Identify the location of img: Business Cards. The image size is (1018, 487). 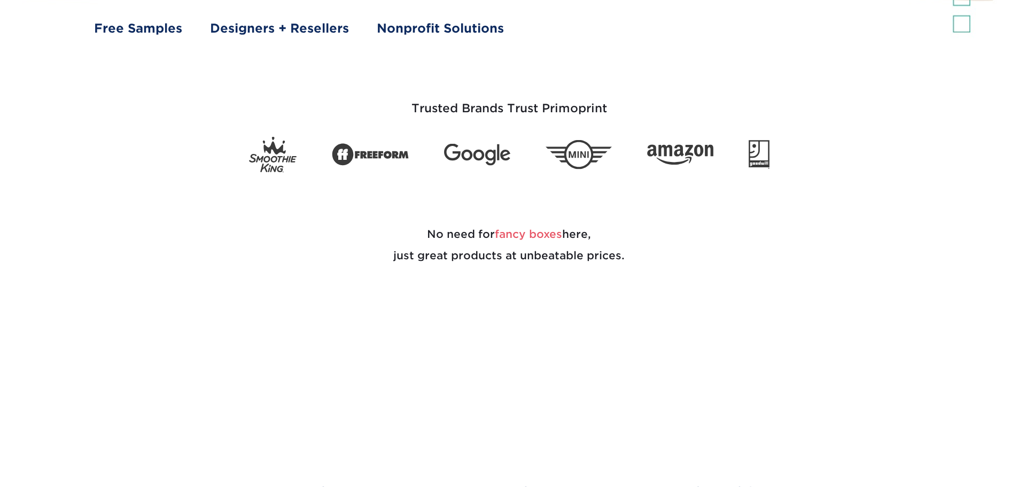
(296, 386).